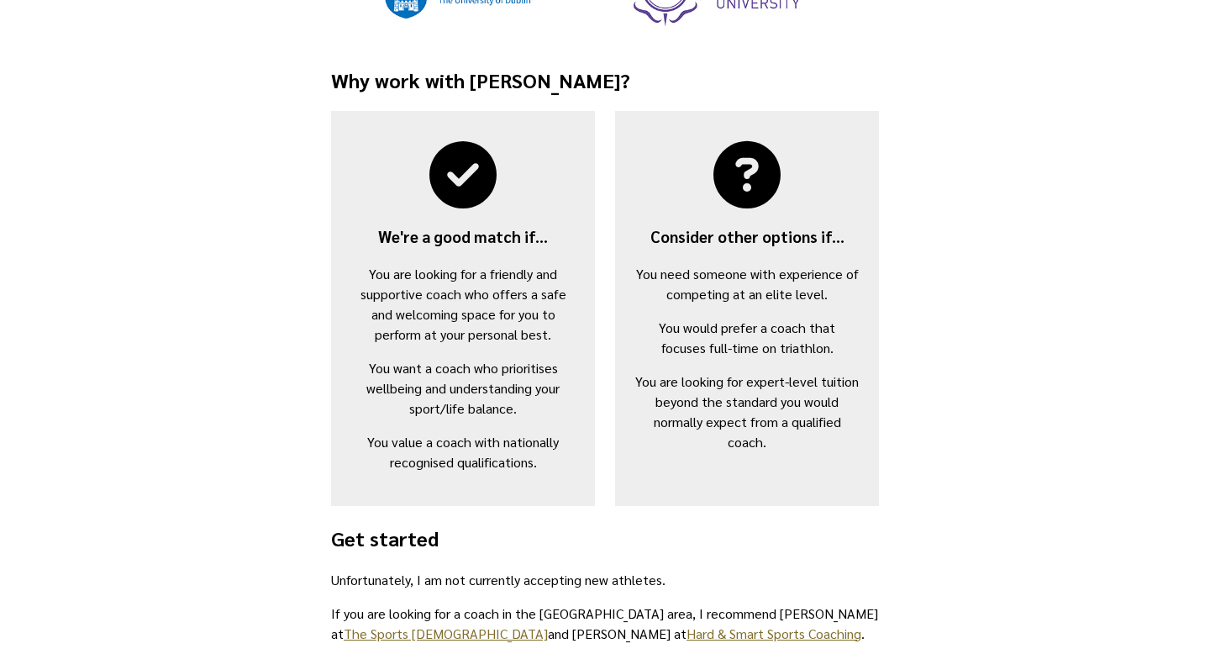  Describe the element at coordinates (774, 633) in the screenshot. I see `a: Hard & Smart Sports Coaching` at that location.